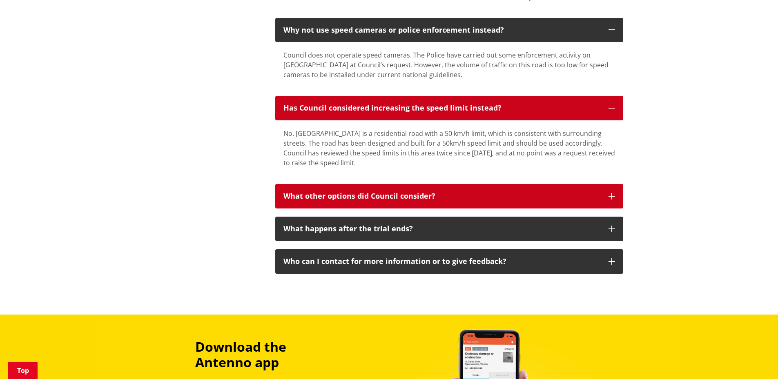 The height and width of the screenshot is (379, 778). Describe the element at coordinates (442, 30) in the screenshot. I see `div: Why not use speed cameras or police enforcement instead?` at that location.